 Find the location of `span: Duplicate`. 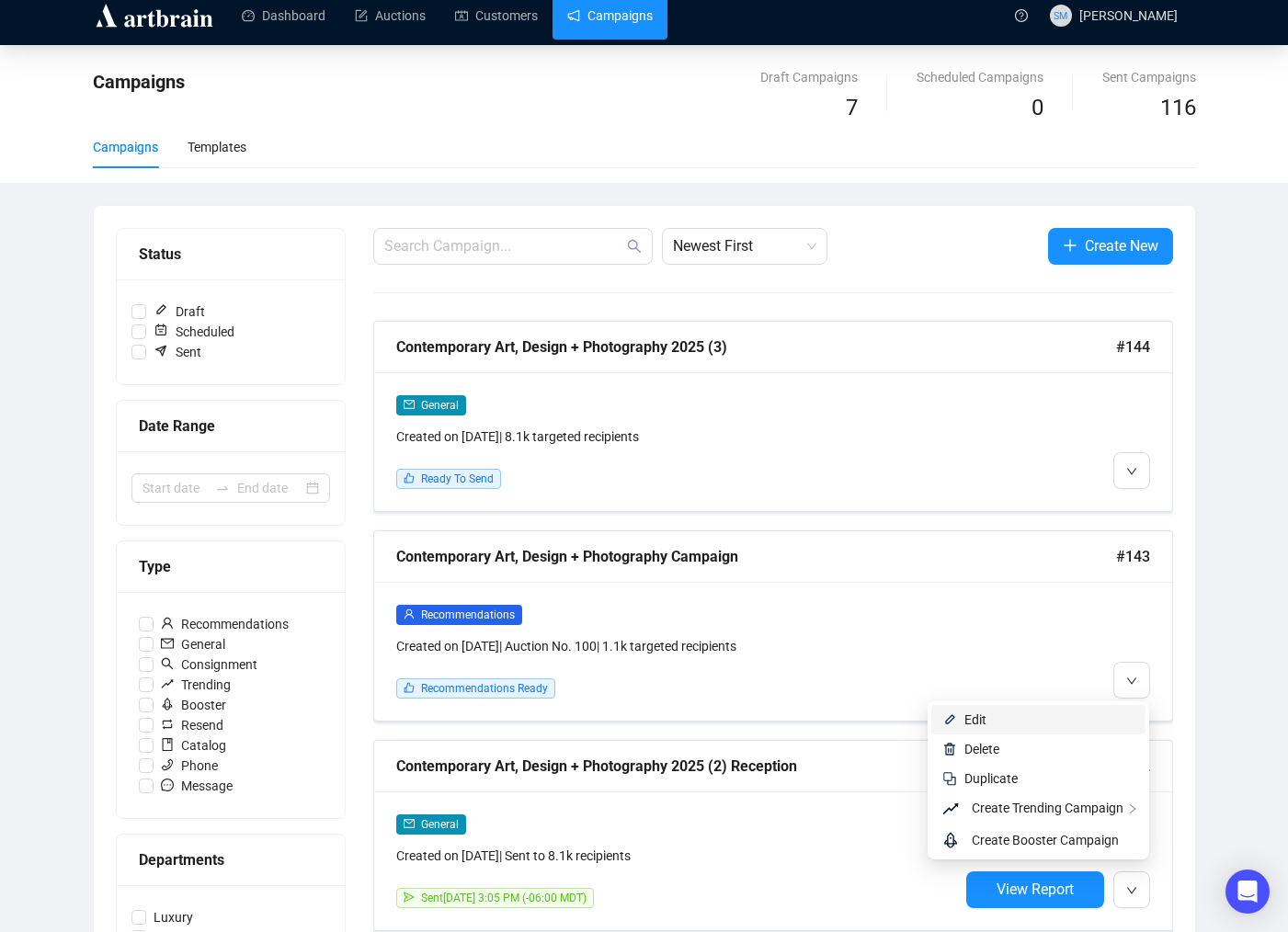

span: Duplicate is located at coordinates (991, 778).